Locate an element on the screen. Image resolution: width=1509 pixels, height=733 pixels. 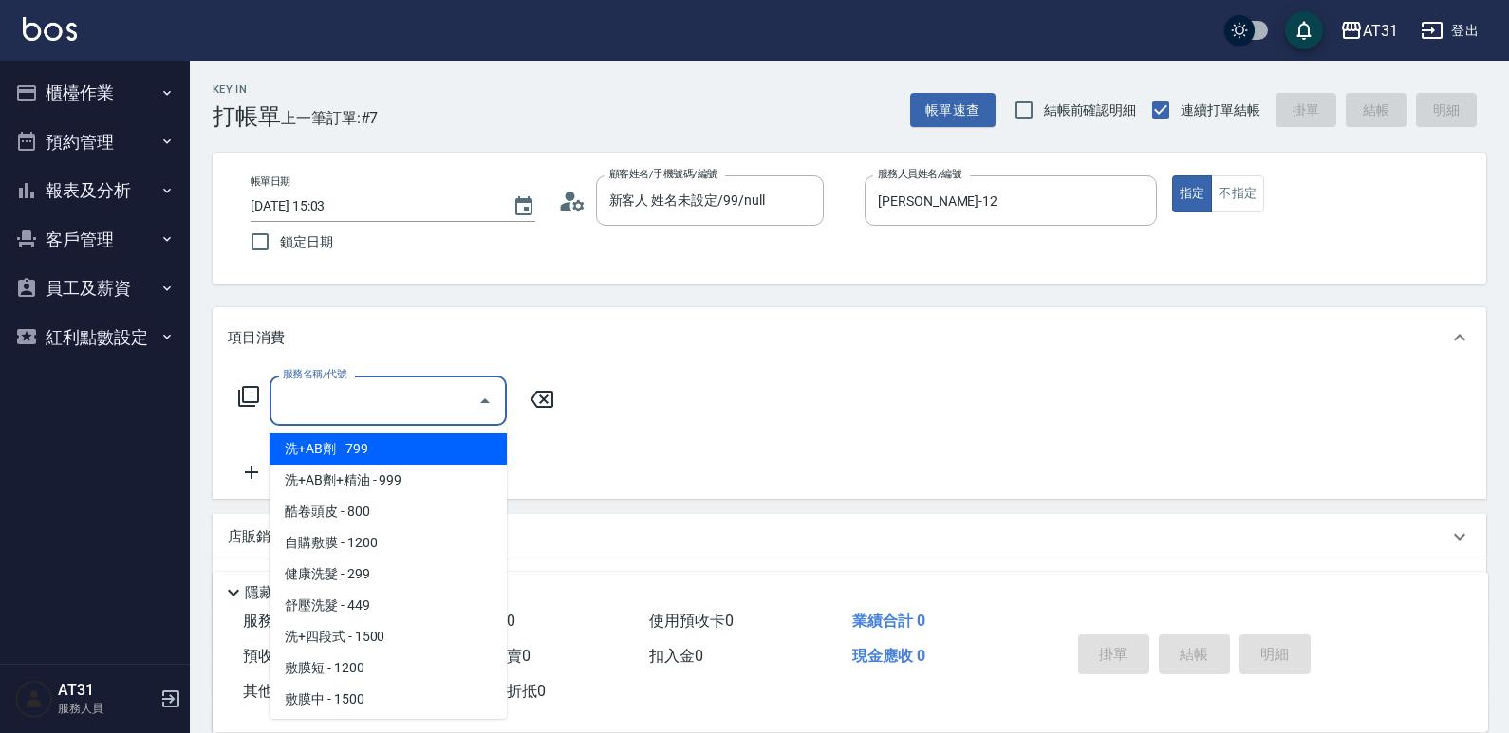
label: 顧客姓名/手機號碼/編號 is located at coordinates (663, 174).